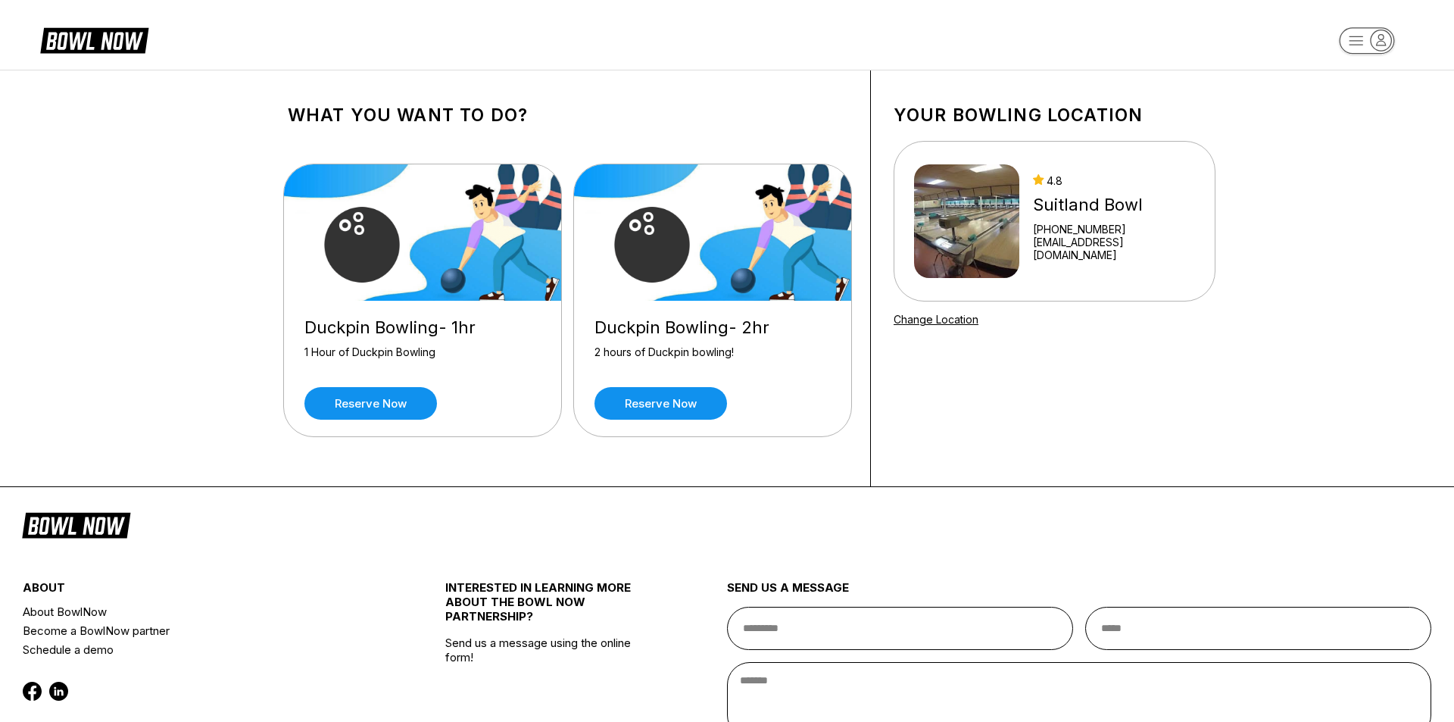 The width and height of the screenshot is (1454, 722). Describe the element at coordinates (423, 358) in the screenshot. I see `div: 1 Hour of Duckpin Bowling` at that location.